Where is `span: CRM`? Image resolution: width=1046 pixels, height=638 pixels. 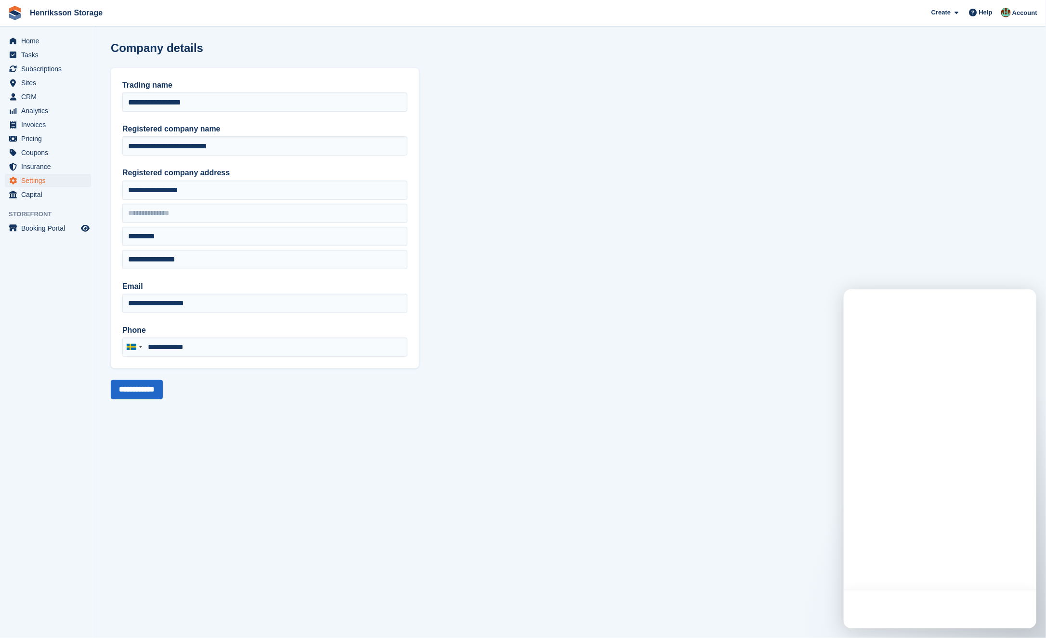
span: CRM is located at coordinates (50, 97).